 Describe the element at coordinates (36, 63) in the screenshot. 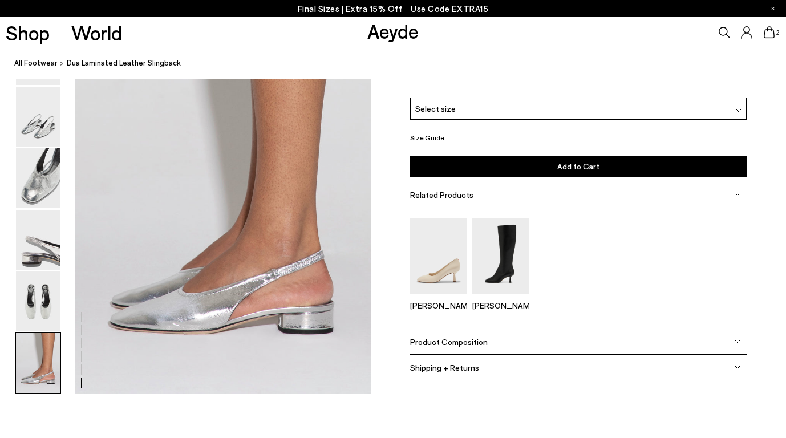

I see `a: All Footwear` at that location.